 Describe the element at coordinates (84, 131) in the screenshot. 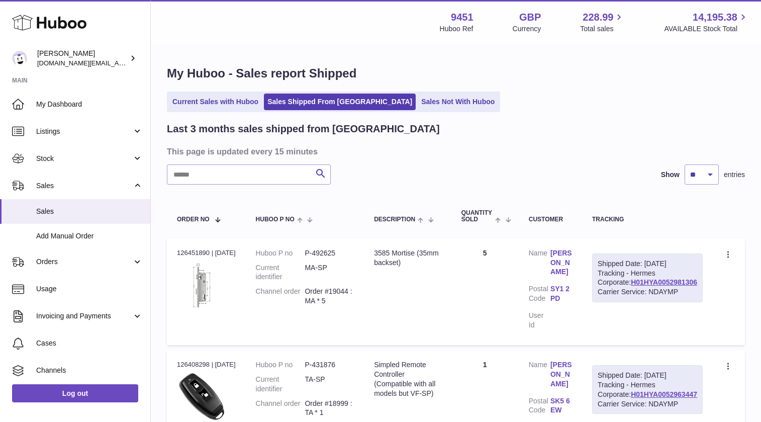

I see `span: Listings` at that location.